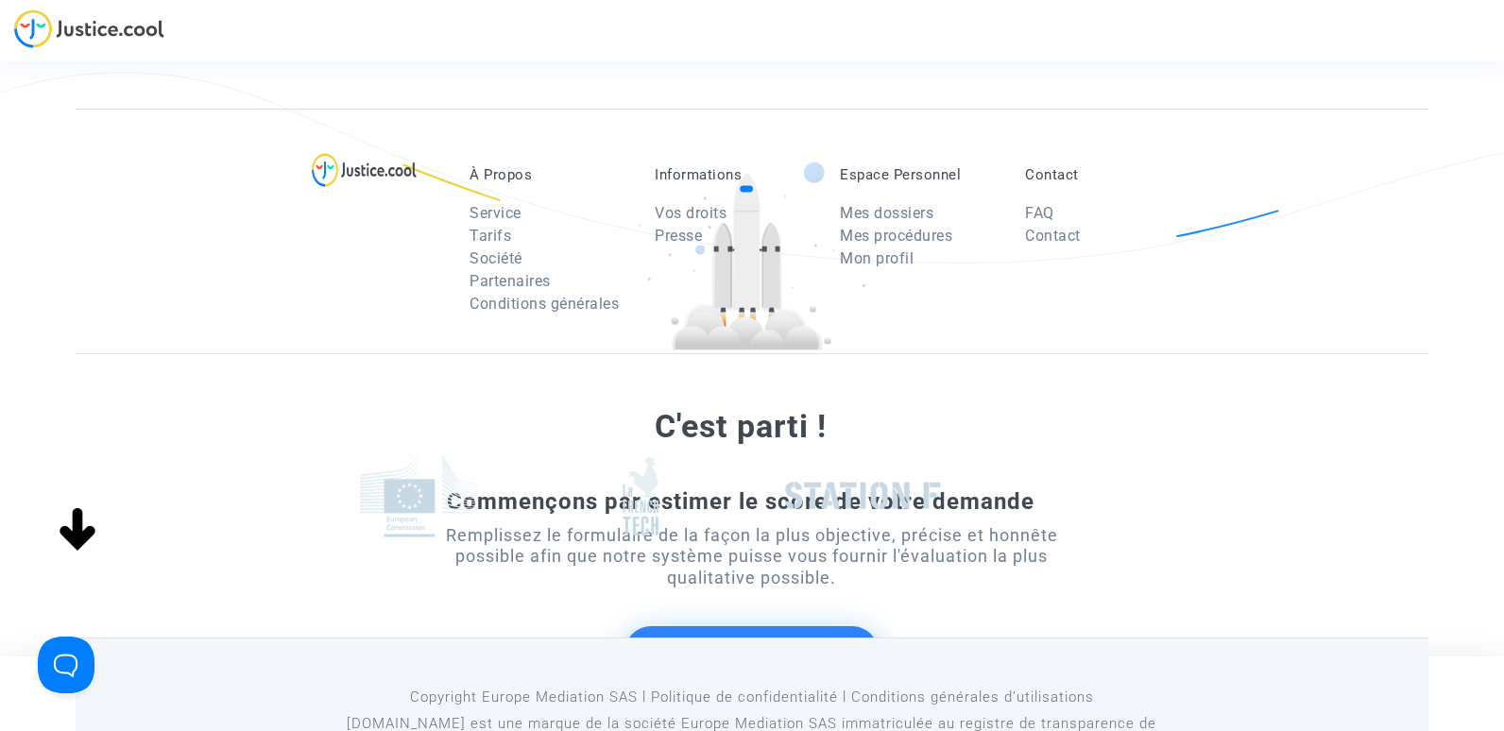 This screenshot has width=1504, height=731. I want to click on a: Conditions générales, so click(544, 303).